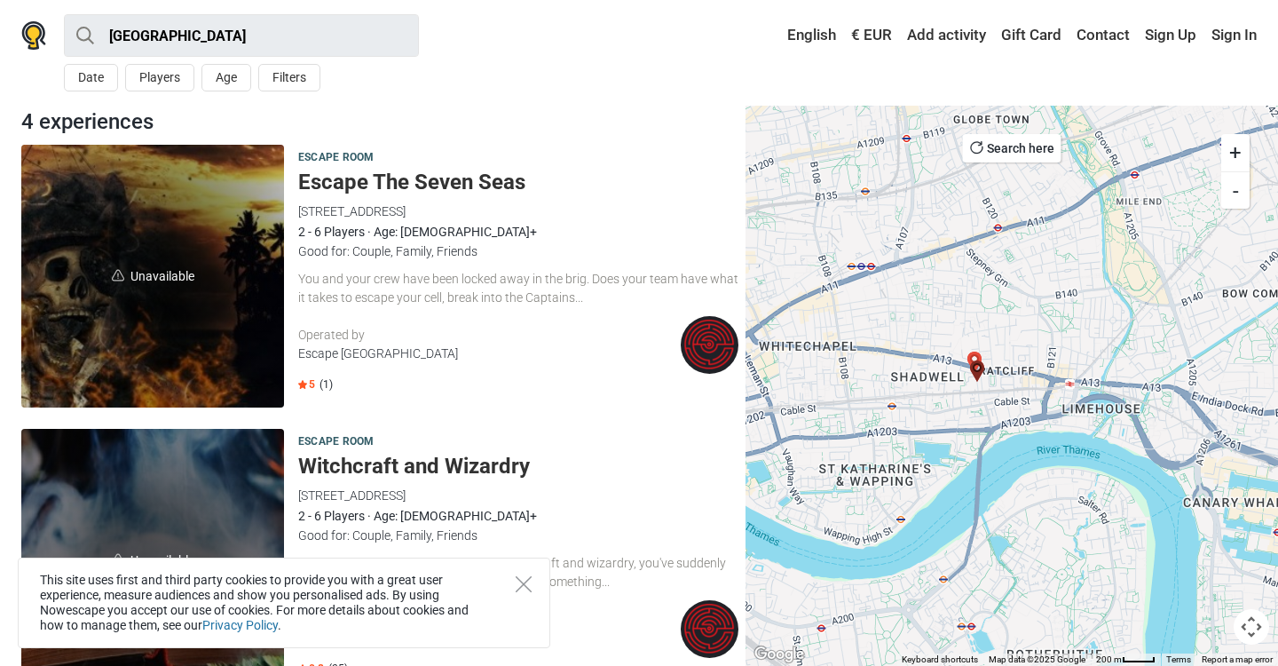 This screenshot has height=666, width=1278. Describe the element at coordinates (326, 384) in the screenshot. I see `span: (1)` at that location.